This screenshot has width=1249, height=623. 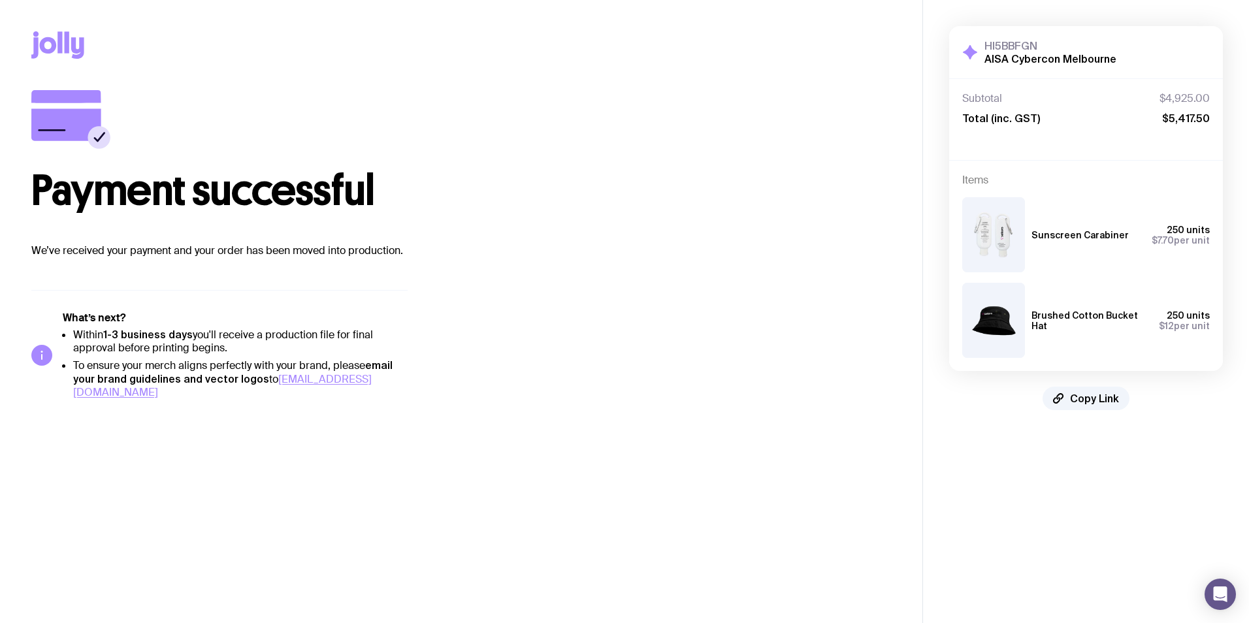 I want to click on strong: email your brand guidelines and vector logos, so click(x=233, y=372).